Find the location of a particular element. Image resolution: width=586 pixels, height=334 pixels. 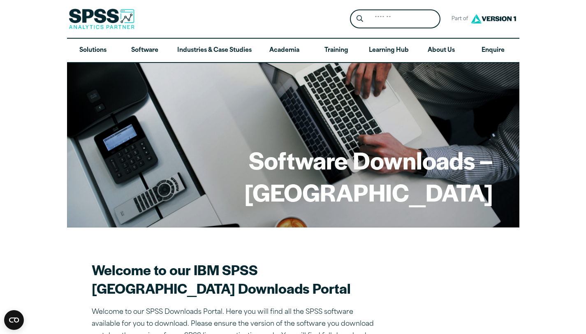

img: Version1 Logo is located at coordinates (494, 19).